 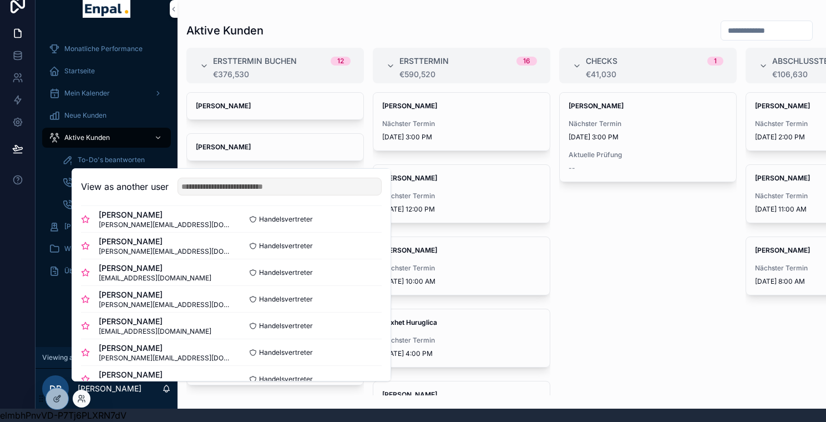 What do you see at coordinates (255, 61) in the screenshot?
I see `span: Ersttermin buchen` at bounding box center [255, 61].